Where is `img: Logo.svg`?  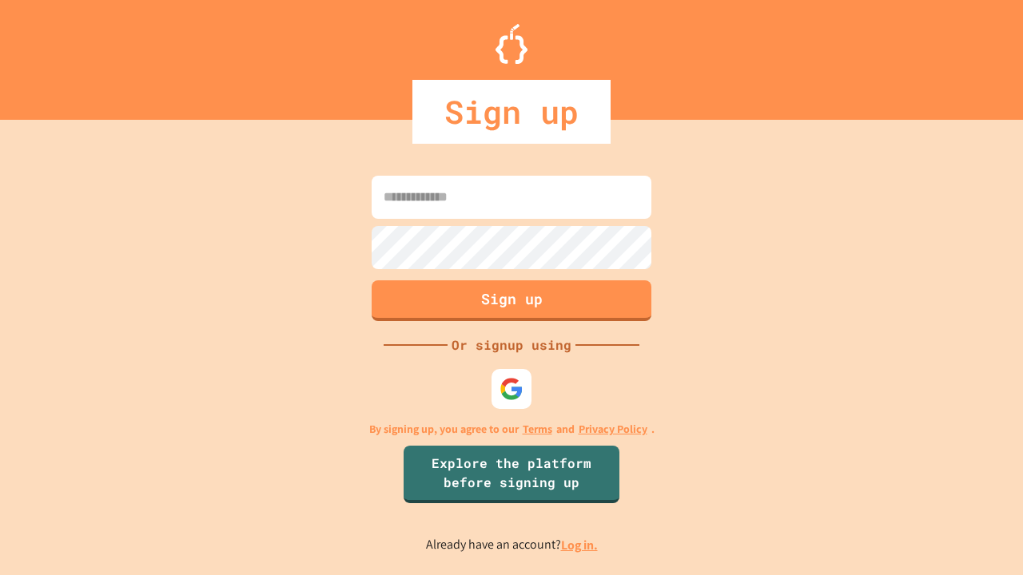
img: Logo.svg is located at coordinates (511, 44).